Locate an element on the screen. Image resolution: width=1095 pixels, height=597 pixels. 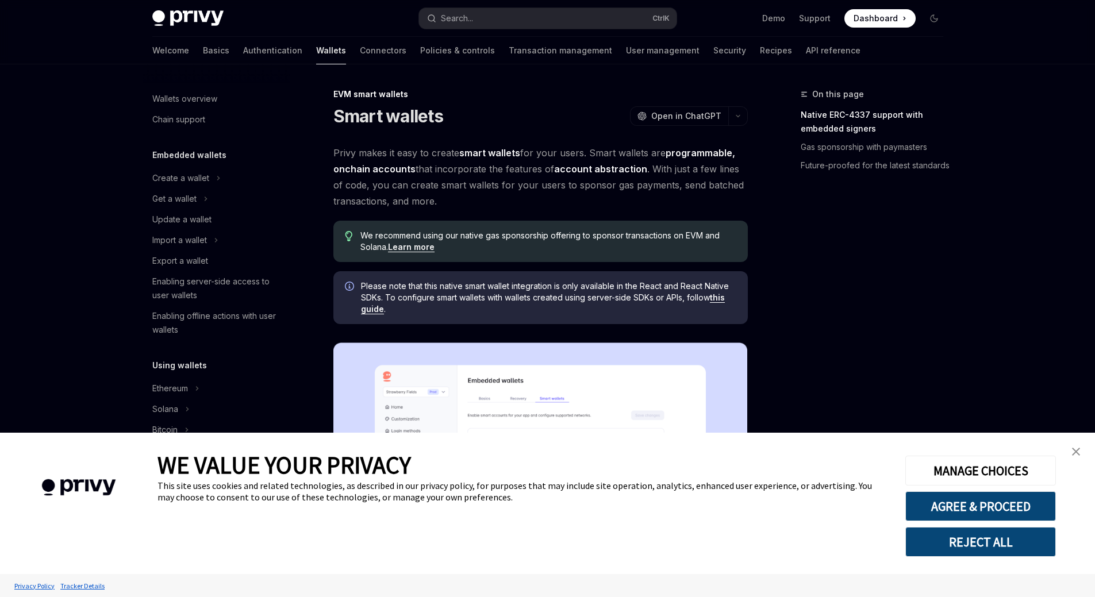
h1: Smart wallets is located at coordinates (388, 116).